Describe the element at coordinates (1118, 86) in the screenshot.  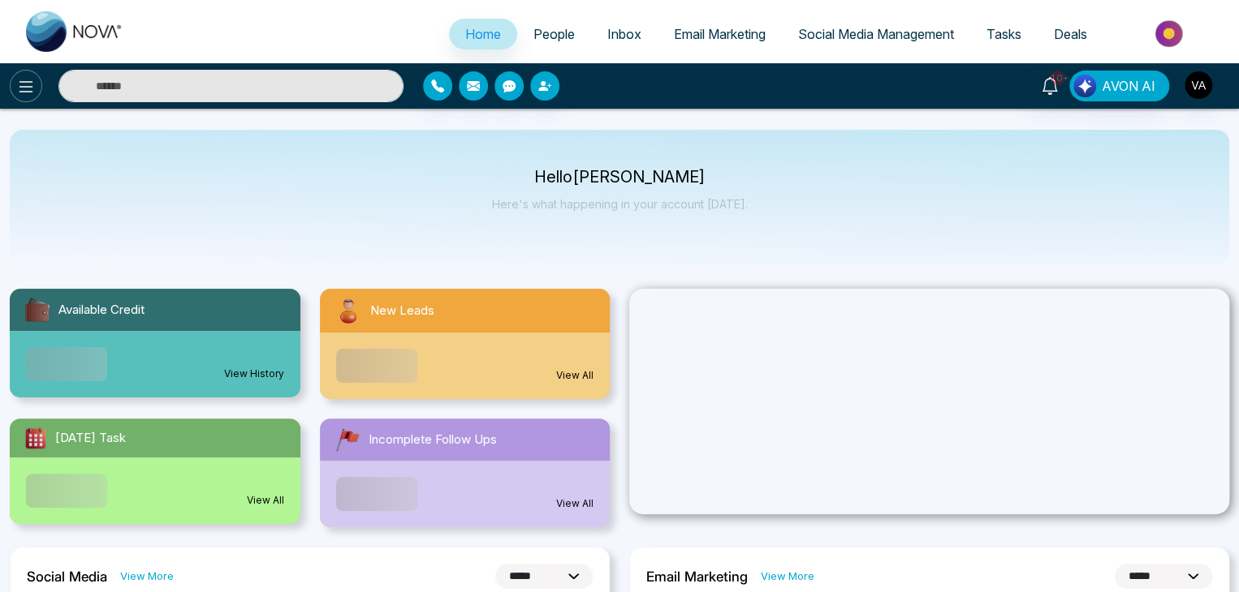
I see `button: AVON AI` at that location.